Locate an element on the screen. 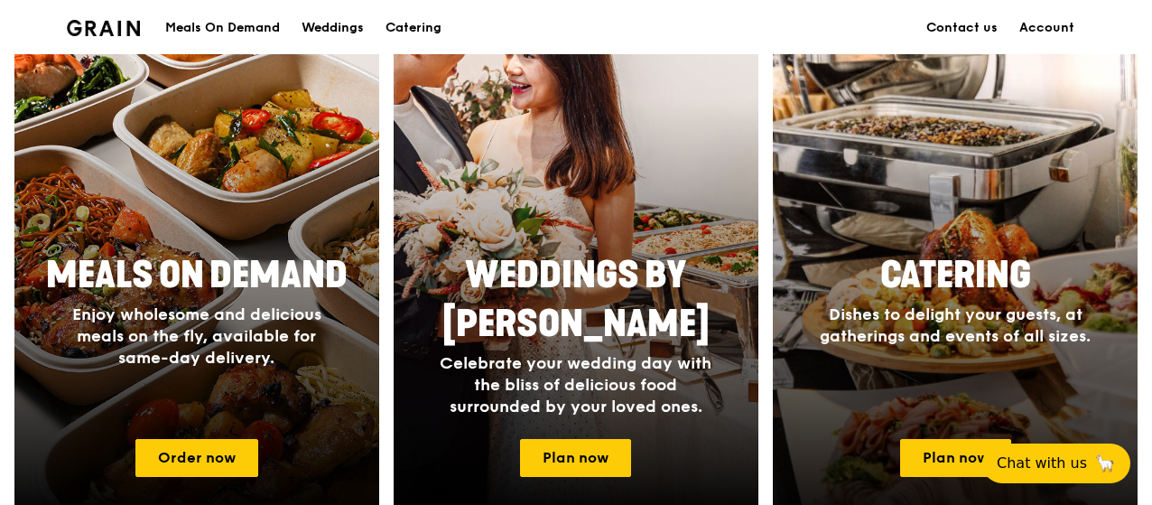 This screenshot has height=505, width=1152. div: Weddings is located at coordinates (332, 28).